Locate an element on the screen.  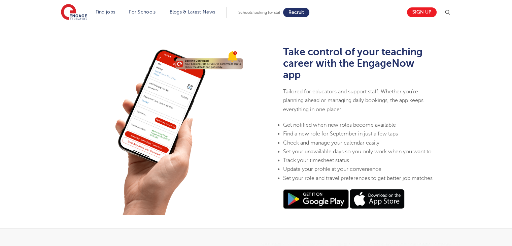
span: Get notified when new roles become available is located at coordinates (339, 125).